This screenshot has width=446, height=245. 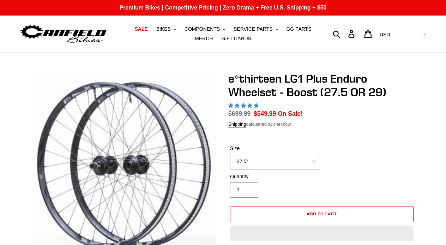 I want to click on span: BIKES, so click(x=163, y=29).